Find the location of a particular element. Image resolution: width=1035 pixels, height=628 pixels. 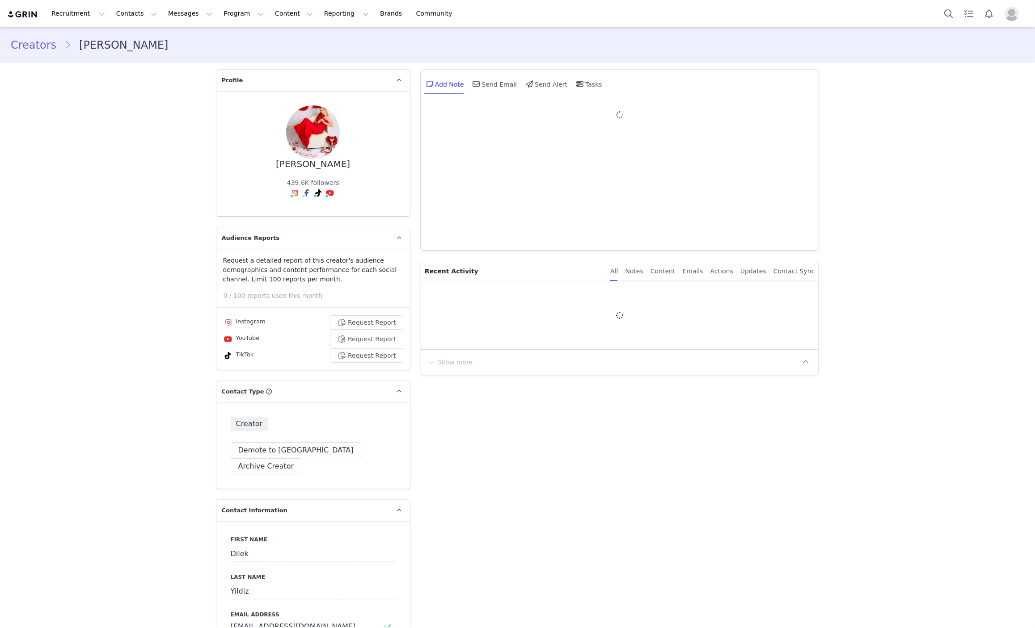

button: Show more is located at coordinates (450, 363).